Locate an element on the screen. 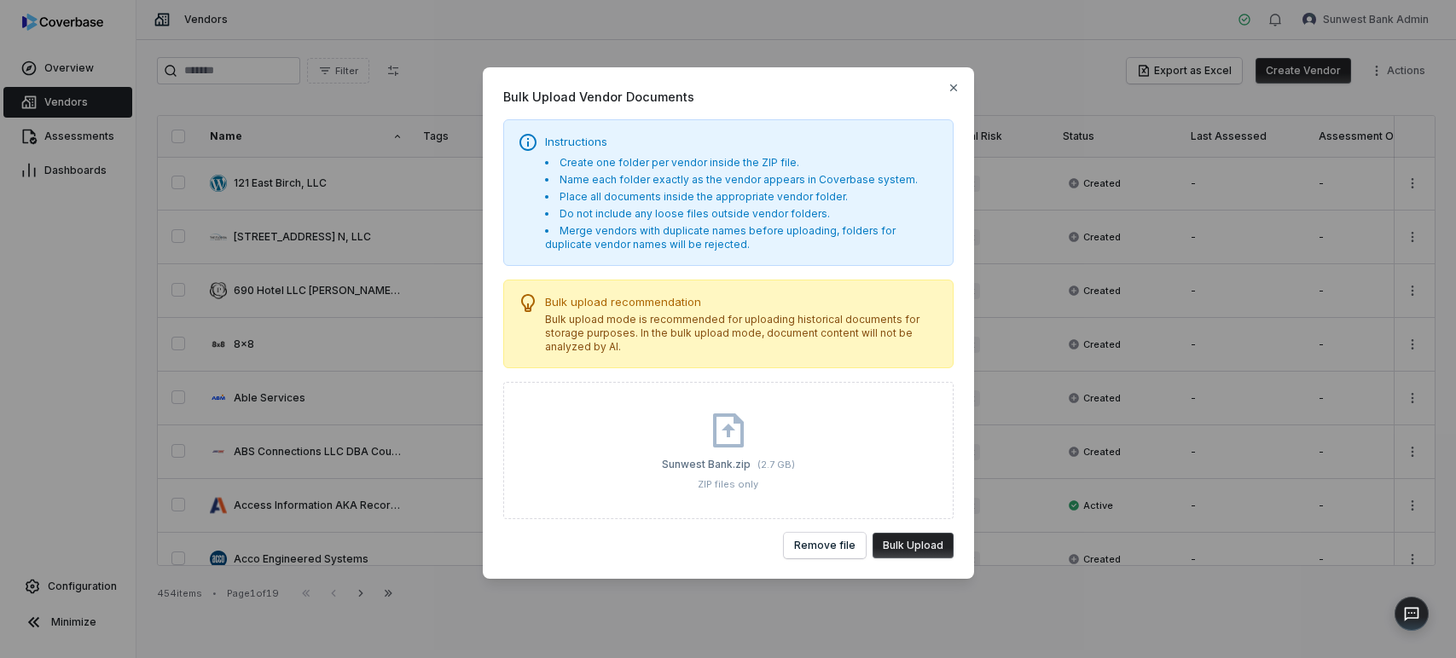 This screenshot has height=658, width=1456. span: ( 2.7 GB ) is located at coordinates (776, 465).